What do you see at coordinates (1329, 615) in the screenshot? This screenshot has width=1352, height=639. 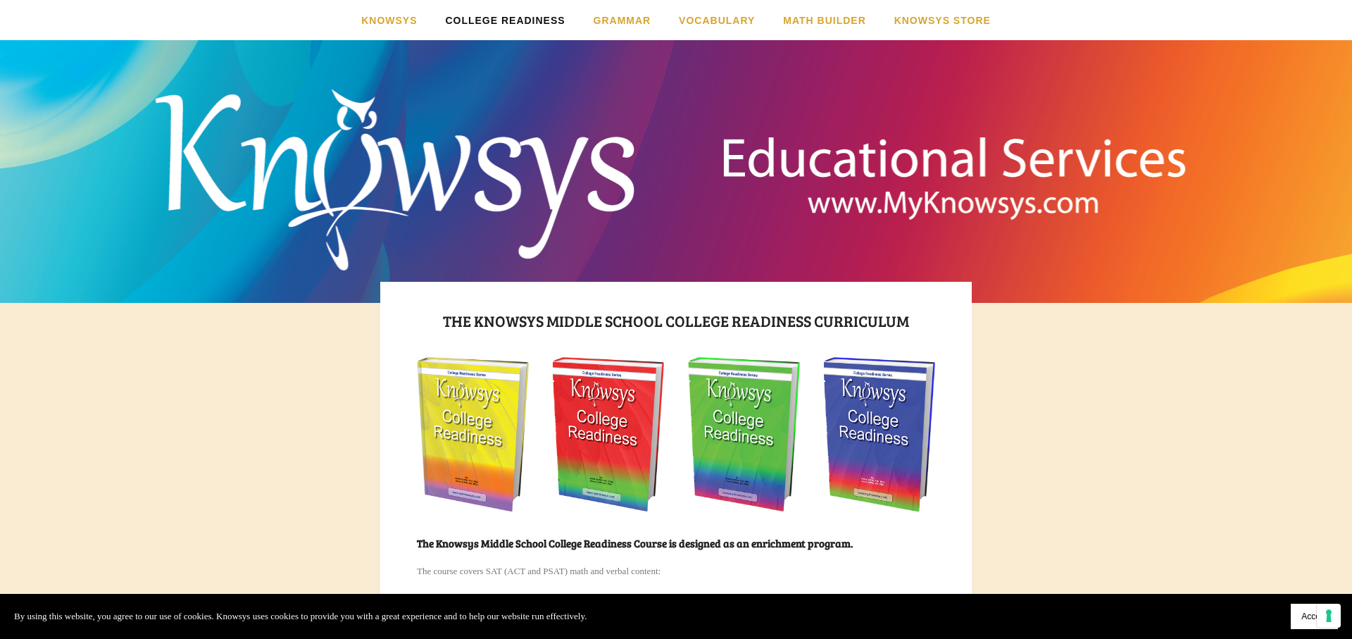 I see `button: Your consent preferences for tracking technologies` at bounding box center [1329, 615].